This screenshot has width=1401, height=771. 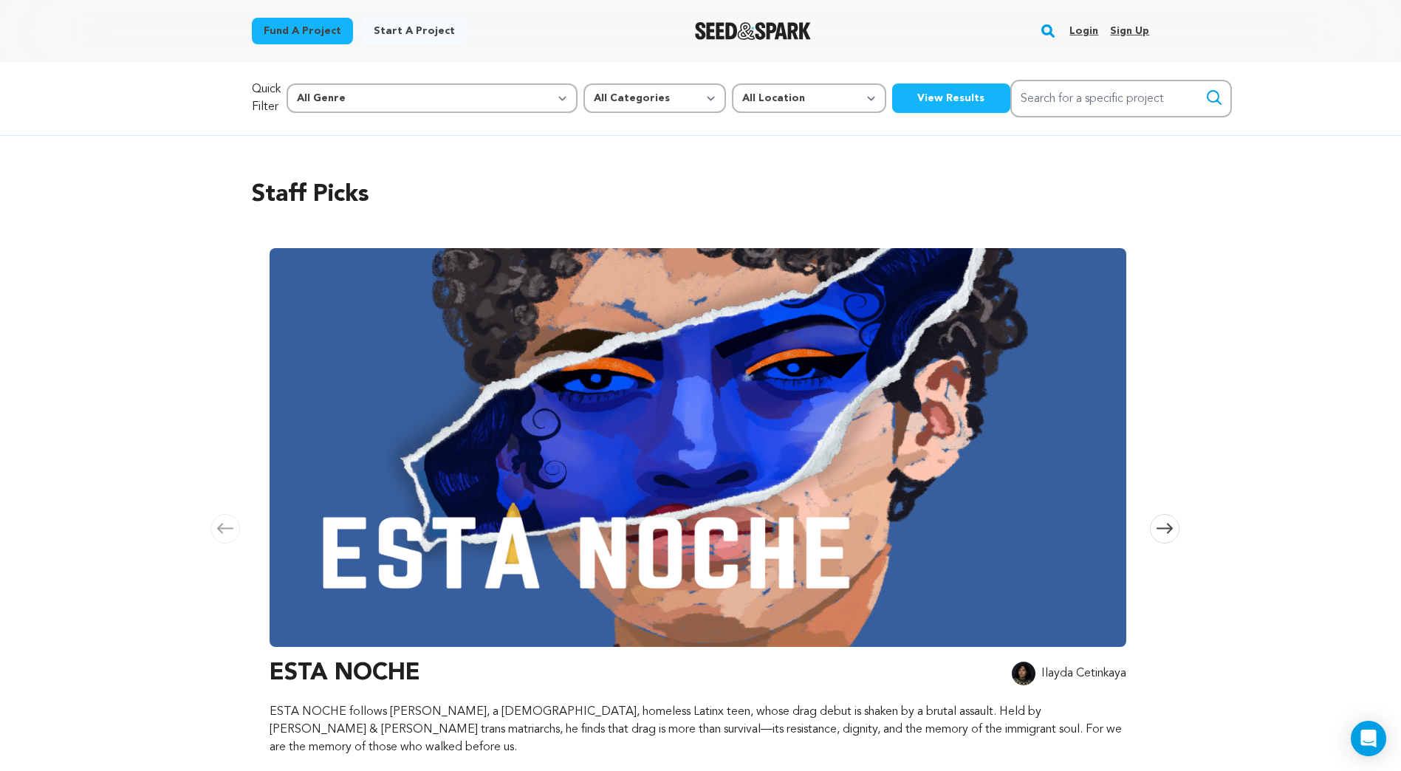 What do you see at coordinates (1083, 31) in the screenshot?
I see `a: Login` at bounding box center [1083, 31].